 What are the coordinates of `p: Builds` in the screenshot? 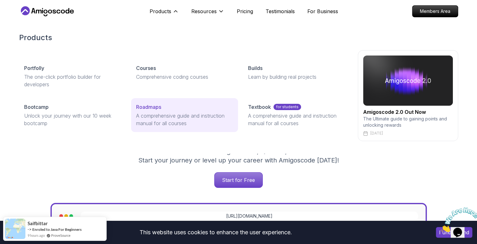 It's located at (255, 68).